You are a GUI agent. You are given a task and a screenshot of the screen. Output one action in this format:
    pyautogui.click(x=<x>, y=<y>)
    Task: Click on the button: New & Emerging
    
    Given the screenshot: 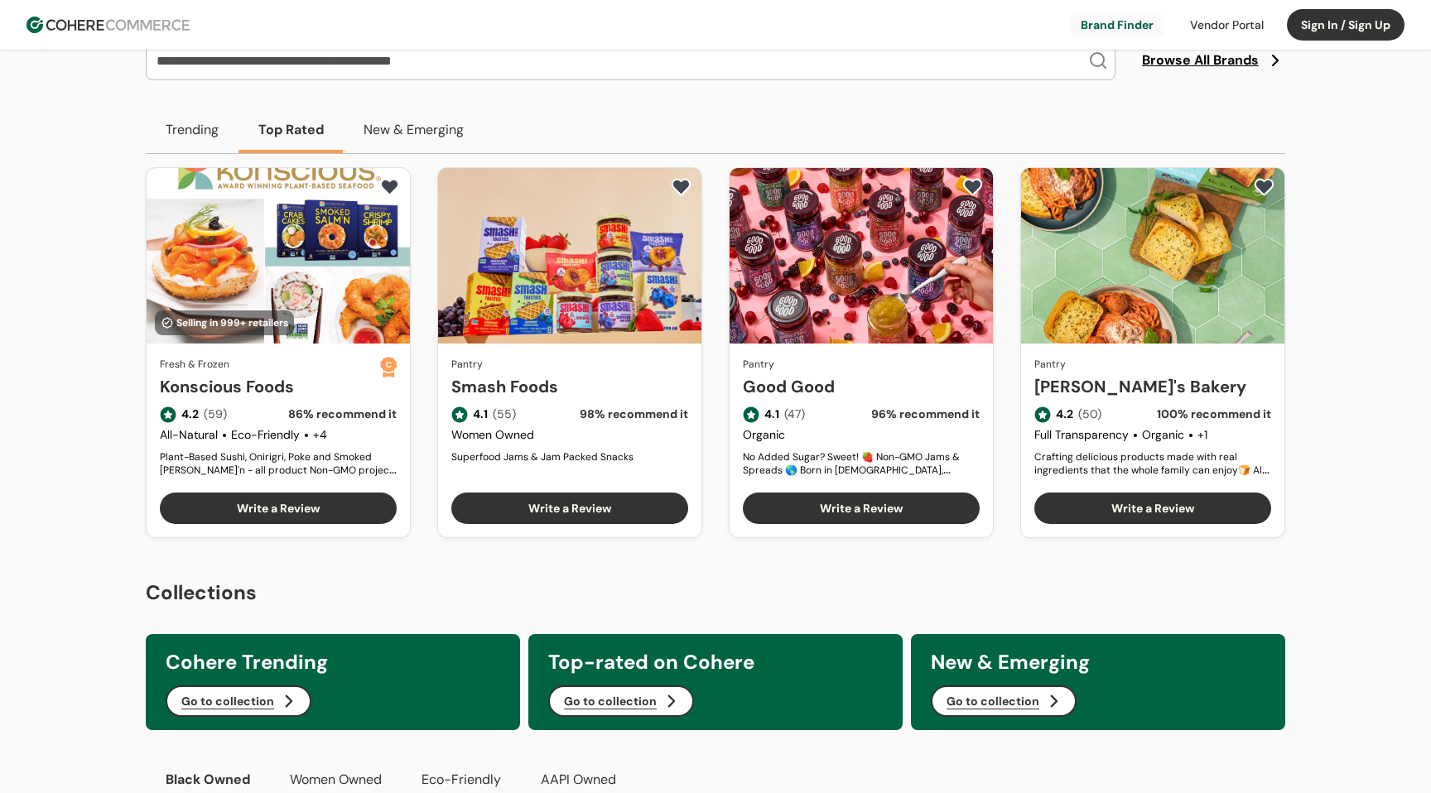 What is the action you would take?
    pyautogui.click(x=413, y=130)
    